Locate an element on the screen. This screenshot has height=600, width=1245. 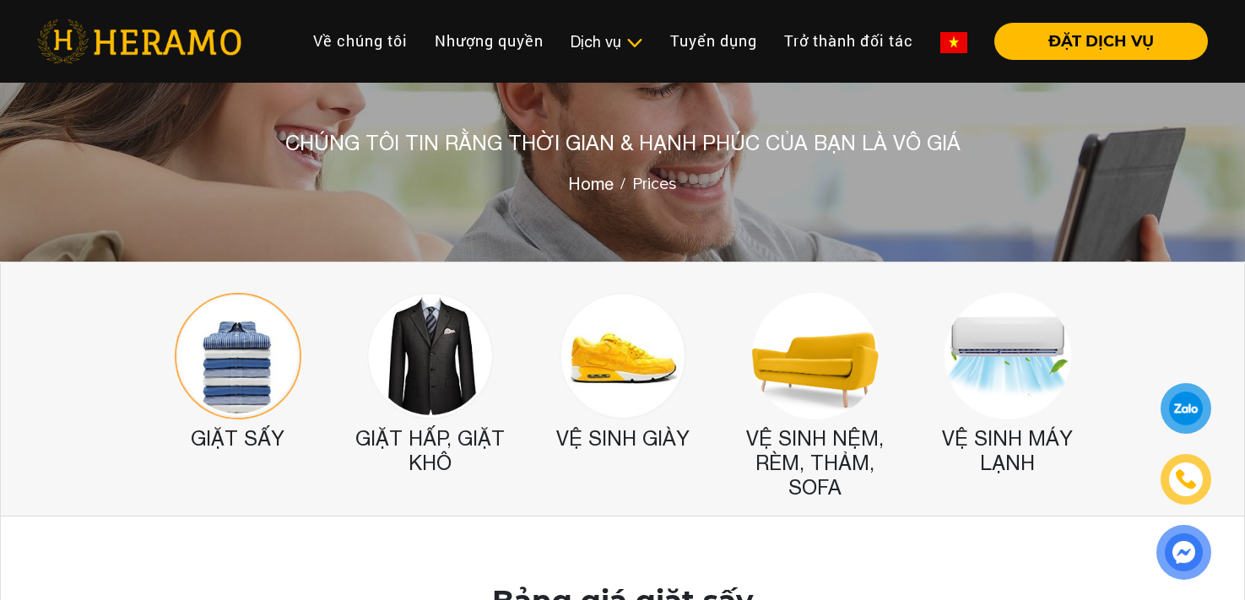
h2: Giặt sấy is located at coordinates (238, 438).